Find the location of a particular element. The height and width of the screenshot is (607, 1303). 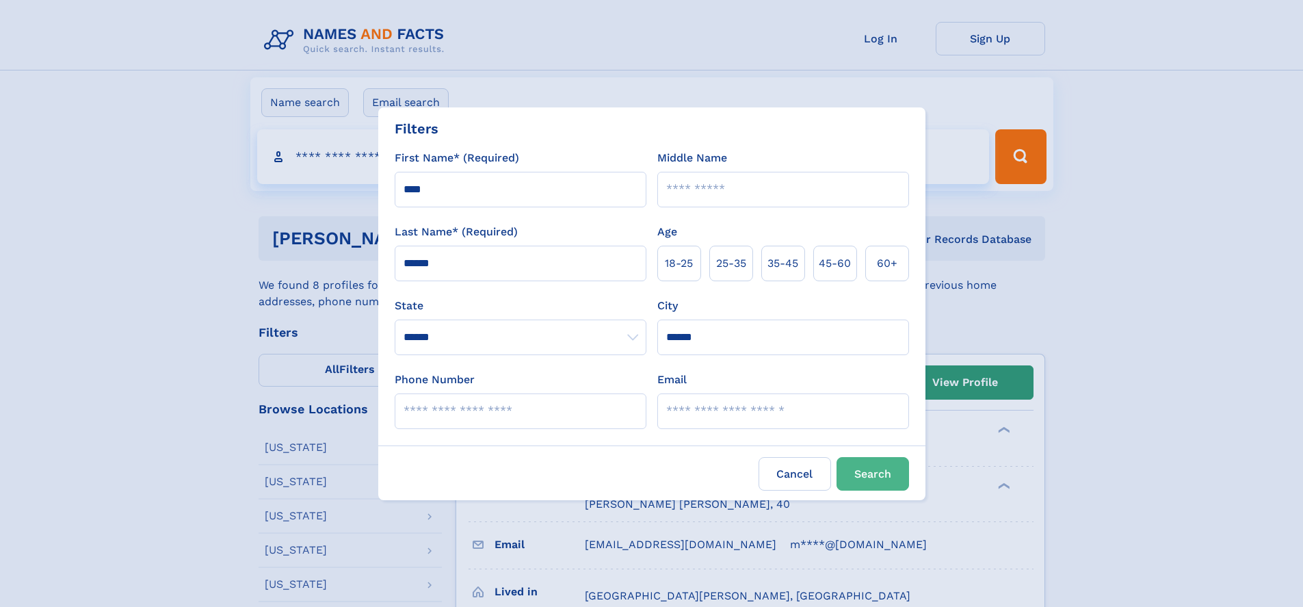

label: Age is located at coordinates (667, 232).